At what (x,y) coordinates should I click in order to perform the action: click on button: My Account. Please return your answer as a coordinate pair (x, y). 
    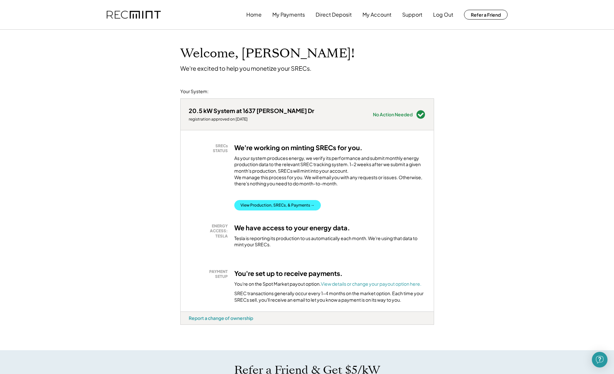
    Looking at the image, I should click on (377, 15).